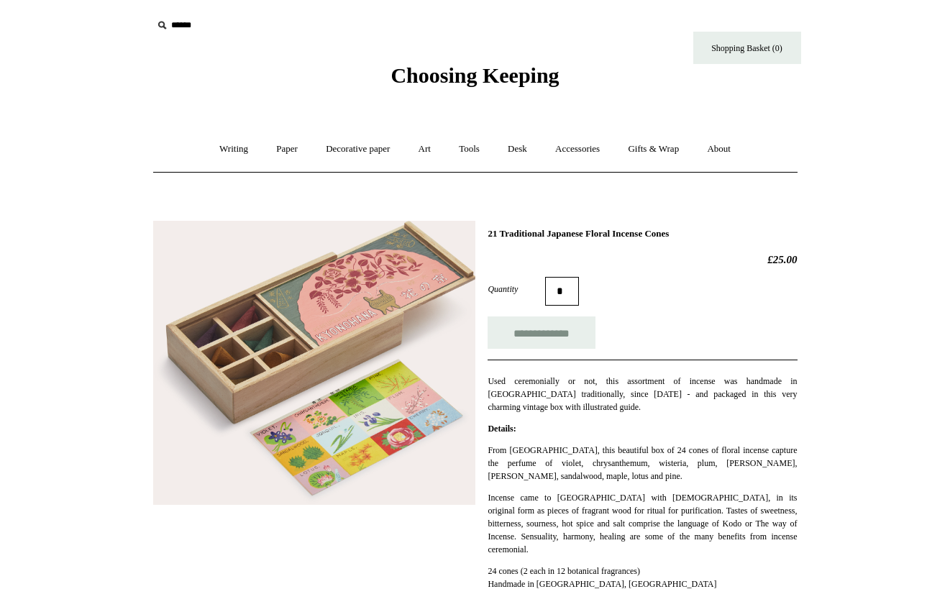 The height and width of the screenshot is (589, 950). Describe the element at coordinates (747, 47) in the screenshot. I see `a: Shopping Basket (0)` at that location.